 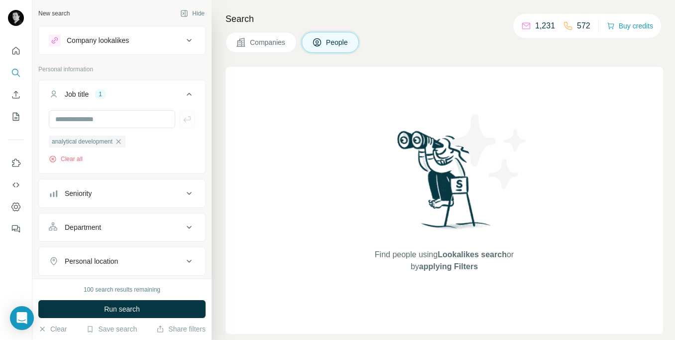 I want to click on button: Buy credits, so click(x=630, y=26).